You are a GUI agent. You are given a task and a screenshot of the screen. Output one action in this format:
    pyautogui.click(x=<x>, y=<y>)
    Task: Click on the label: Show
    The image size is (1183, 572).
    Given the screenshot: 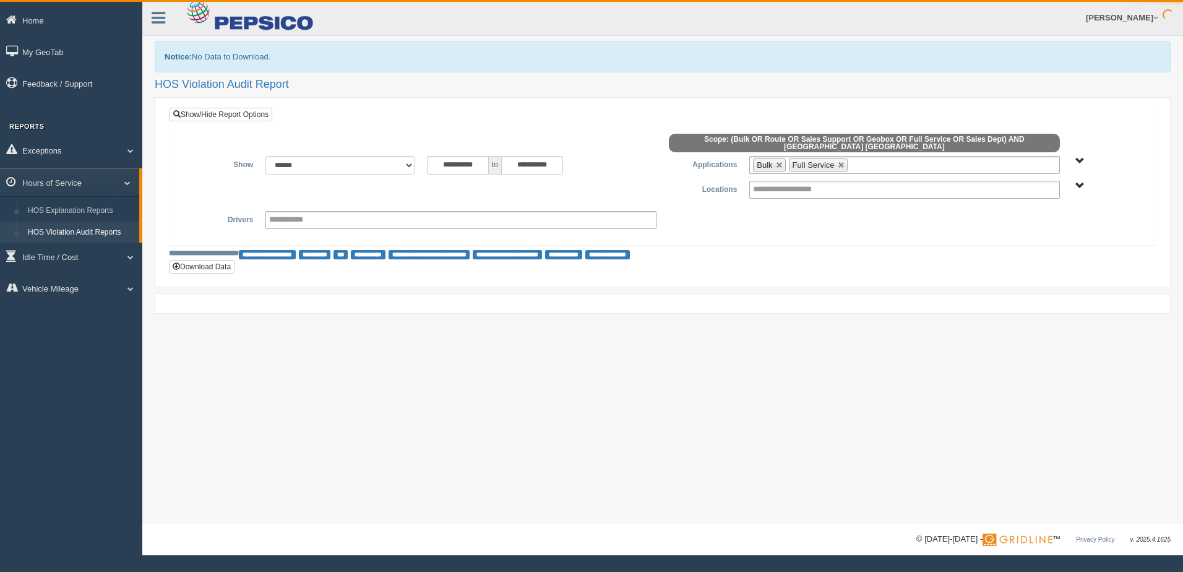 What is the action you would take?
    pyautogui.click(x=219, y=163)
    